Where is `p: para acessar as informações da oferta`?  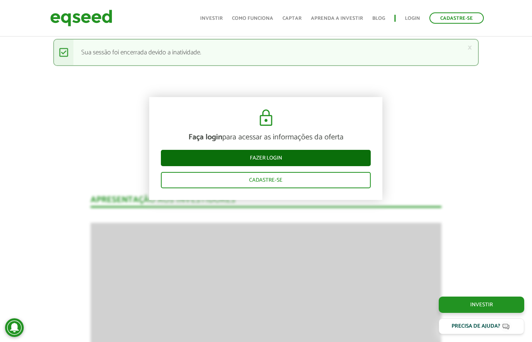 p: para acessar as informações da oferta is located at coordinates (266, 138).